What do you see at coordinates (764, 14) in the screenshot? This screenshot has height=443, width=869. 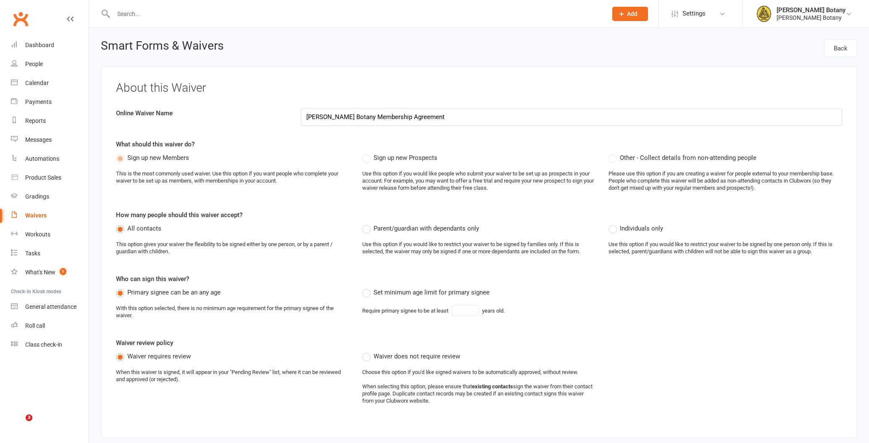 I see `img: thumb_image1629331612.png` at bounding box center [764, 14].